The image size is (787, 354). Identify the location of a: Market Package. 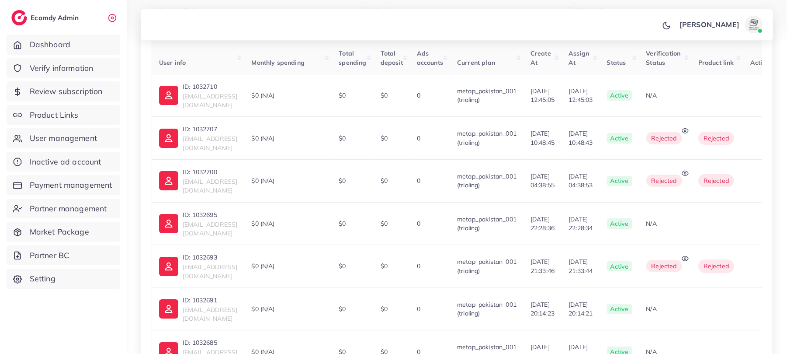
(63, 232).